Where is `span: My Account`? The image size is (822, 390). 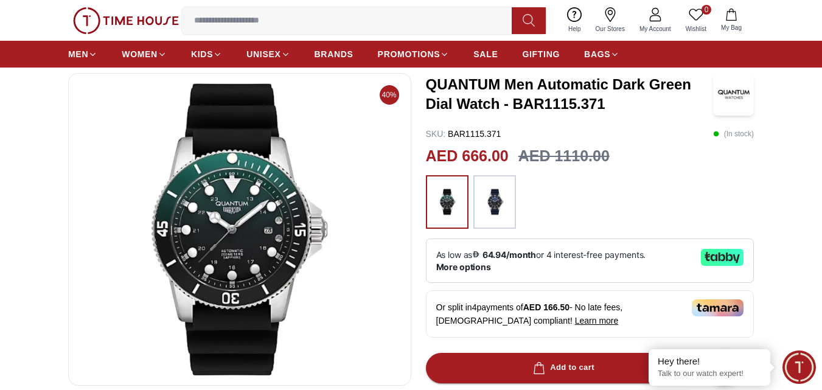
span: My Account is located at coordinates (655, 29).